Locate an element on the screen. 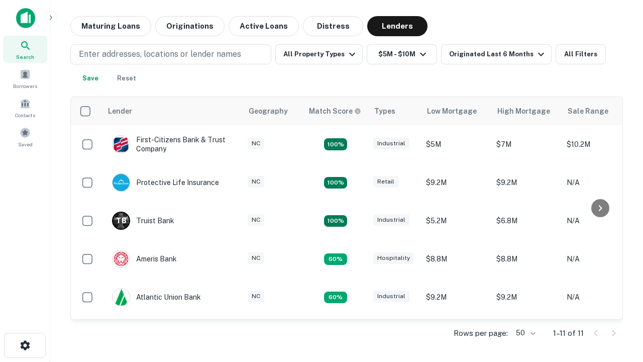  div: Lender is located at coordinates (120, 111).